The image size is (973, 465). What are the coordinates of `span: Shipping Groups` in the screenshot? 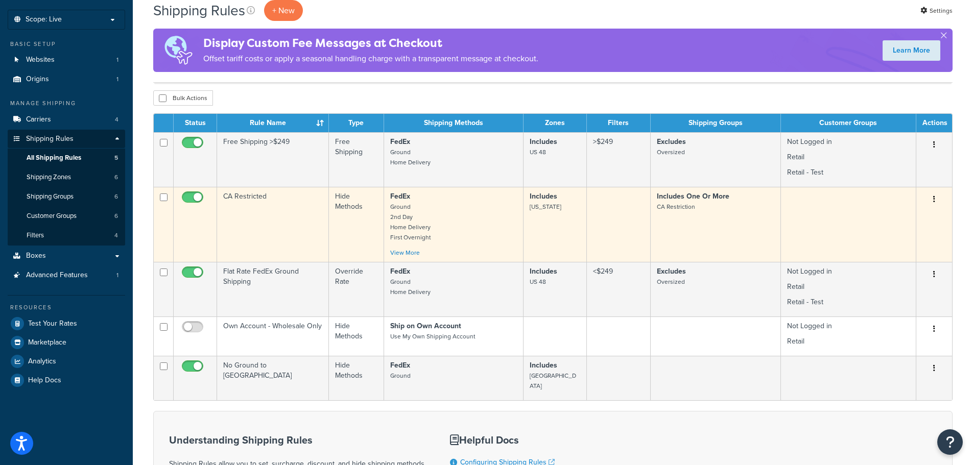 It's located at (50, 197).